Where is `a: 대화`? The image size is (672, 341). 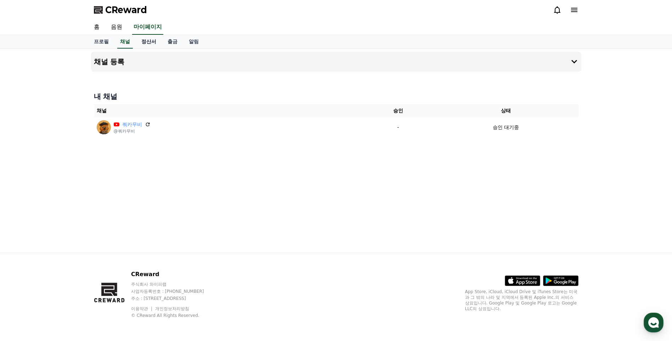
a: 대화 is located at coordinates (69, 233).